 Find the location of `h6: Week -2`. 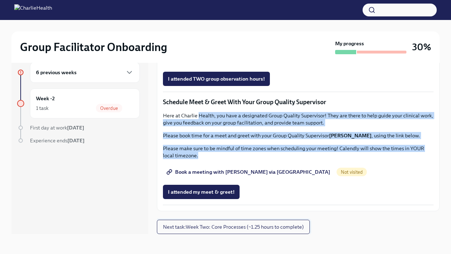

h6: Week -2 is located at coordinates (45, 99).